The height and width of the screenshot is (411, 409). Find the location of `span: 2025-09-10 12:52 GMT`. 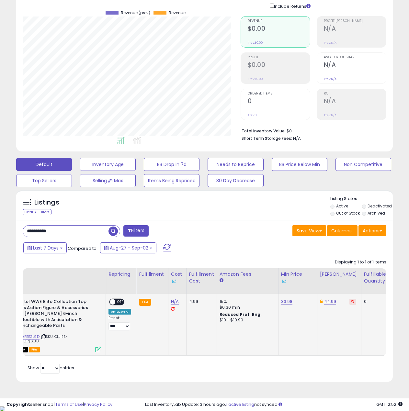

span: 2025-09-10 12:52 GMT is located at coordinates (389, 404).